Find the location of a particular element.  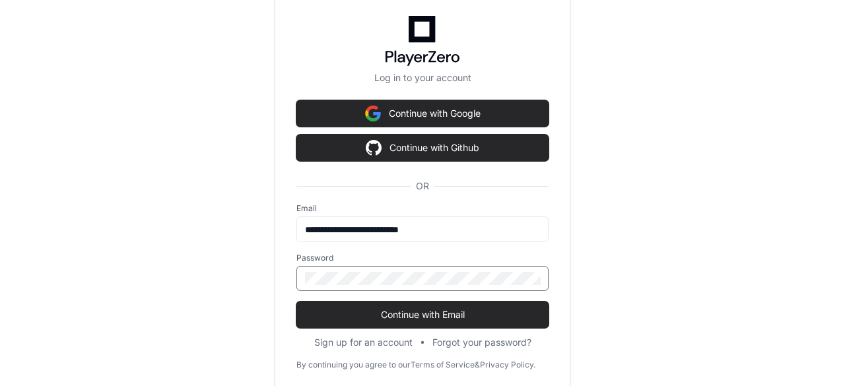

button: Forgot your password? is located at coordinates (482, 342).